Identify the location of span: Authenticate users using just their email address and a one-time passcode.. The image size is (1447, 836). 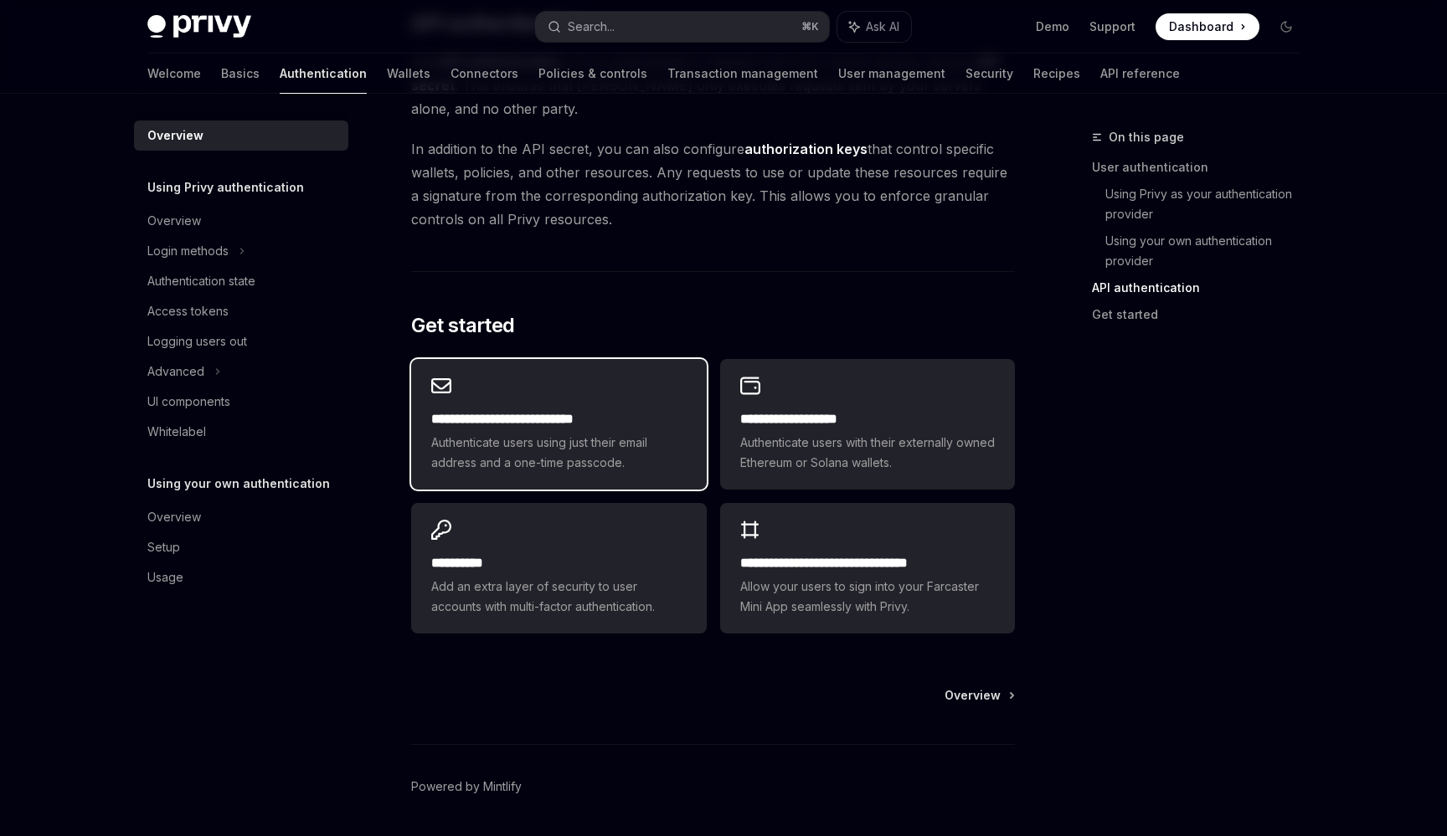
(558, 453).